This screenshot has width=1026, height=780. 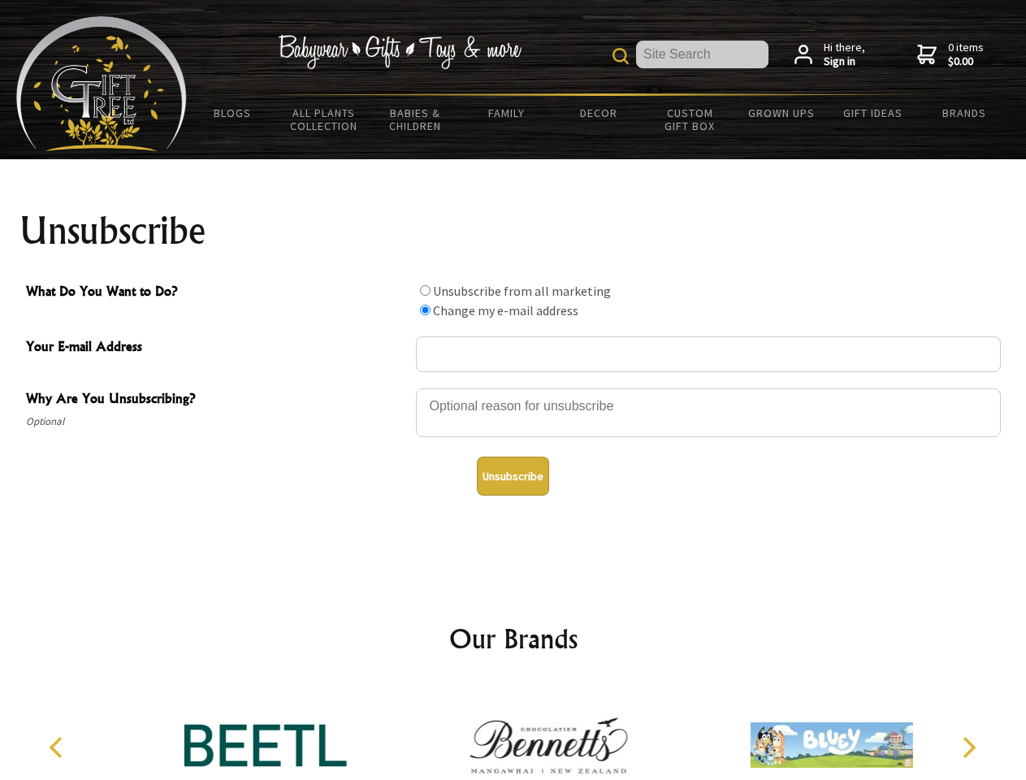 What do you see at coordinates (217, 400) in the screenshot?
I see `span: Why Are You Unsubscribing?` at bounding box center [217, 400].